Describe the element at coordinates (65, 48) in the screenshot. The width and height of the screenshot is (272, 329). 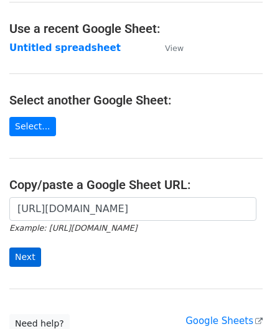
I see `strong: Untitled spreadsheet` at that location.